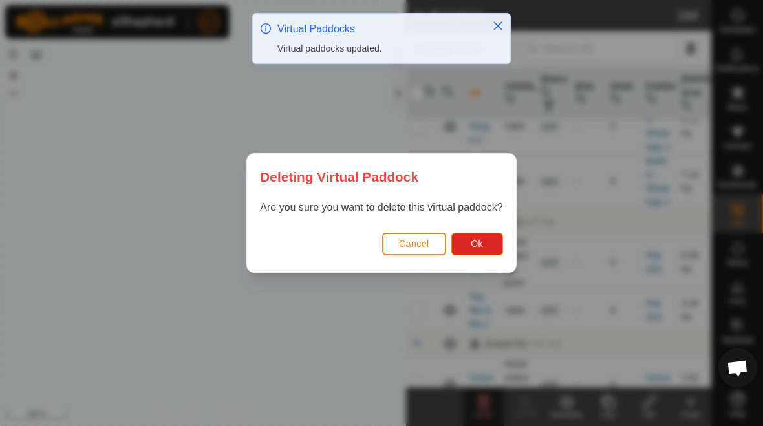  Describe the element at coordinates (381, 208) in the screenshot. I see `p: Are you sure you want to delete this virtual paddock?` at that location.